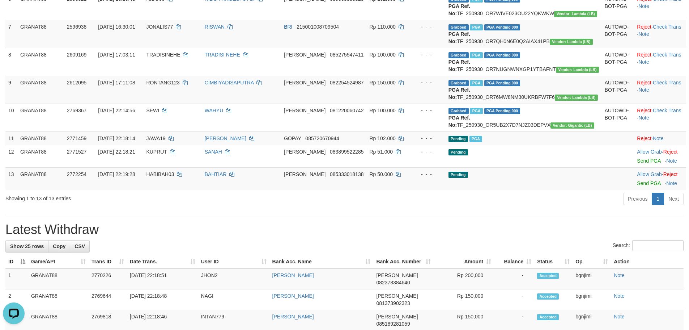  What do you see at coordinates (156, 152) in the screenshot?
I see `span: KUPRUT` at bounding box center [156, 152].